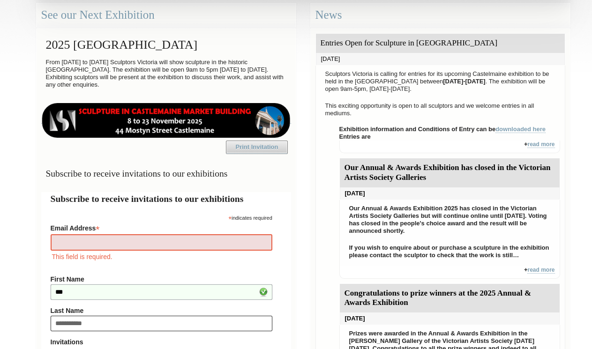 The width and height of the screenshot is (592, 349). Describe the element at coordinates (520, 129) in the screenshot. I see `a: downloaded here` at that location.